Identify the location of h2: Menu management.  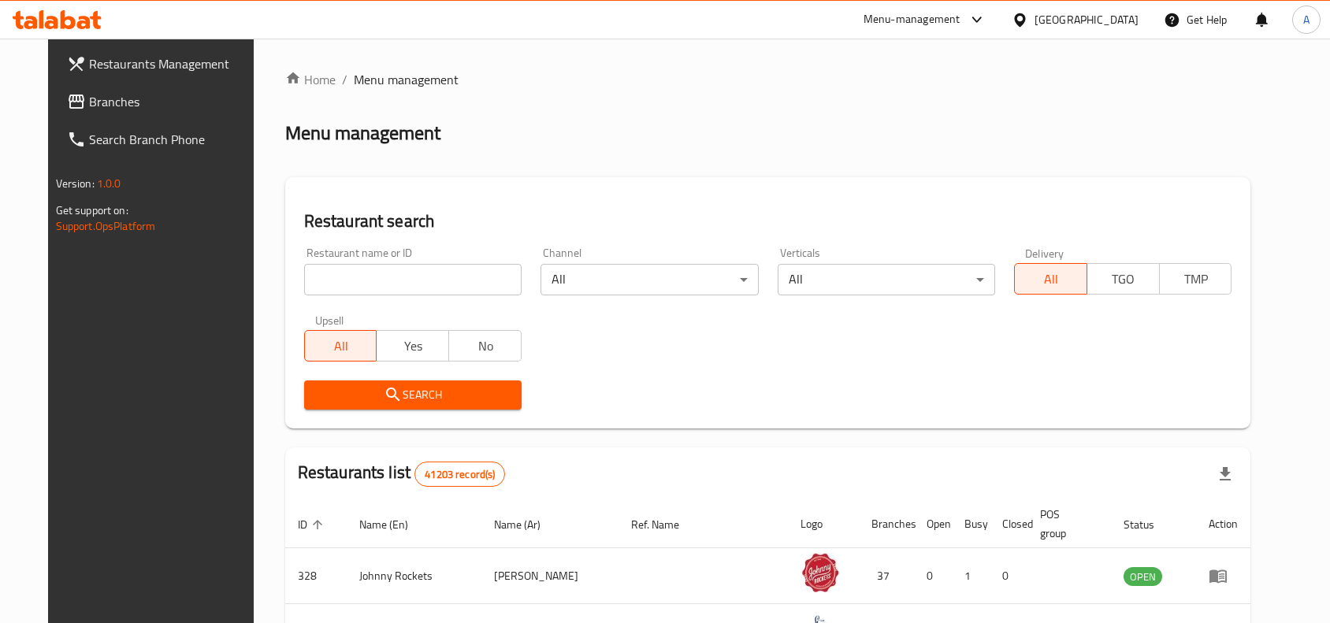
(362, 133).